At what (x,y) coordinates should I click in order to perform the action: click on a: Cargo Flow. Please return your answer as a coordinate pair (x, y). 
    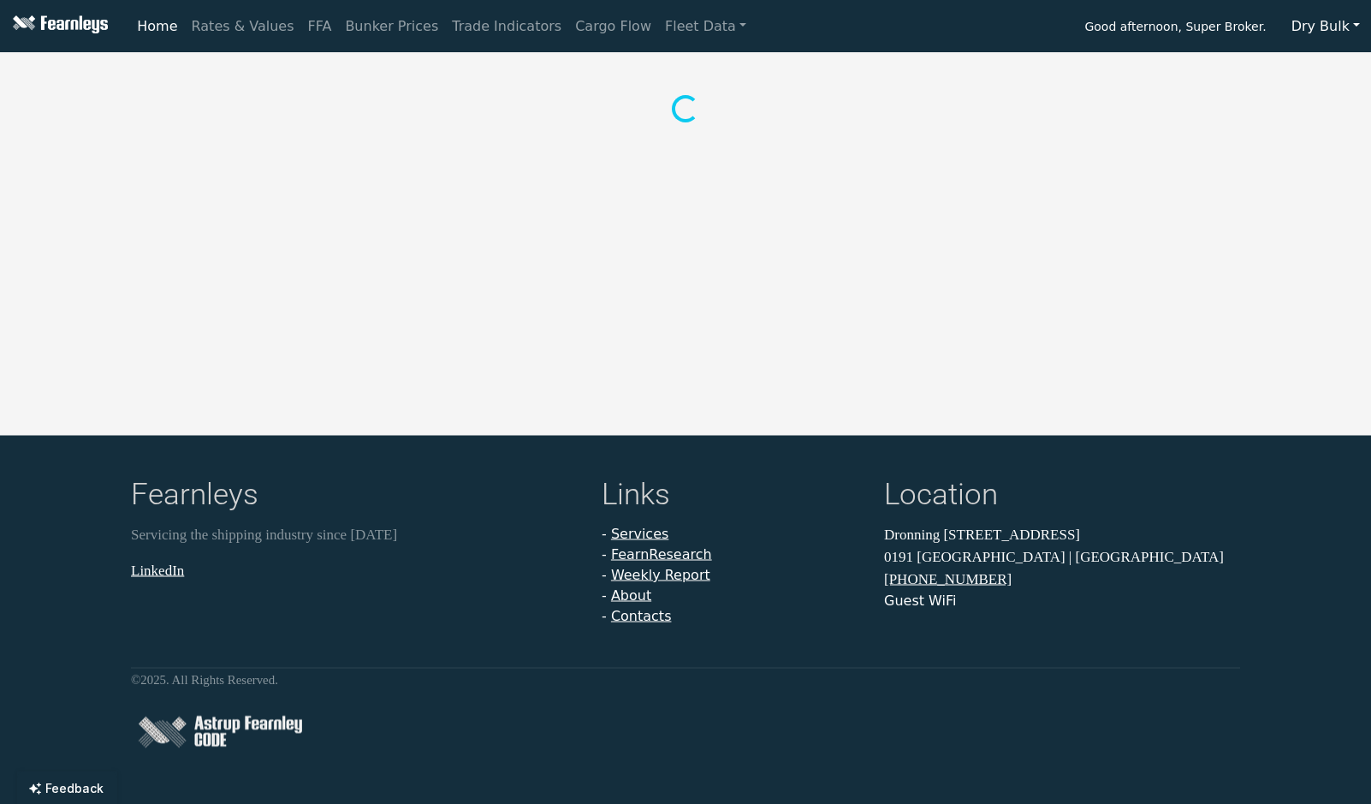
    Looking at the image, I should click on (613, 27).